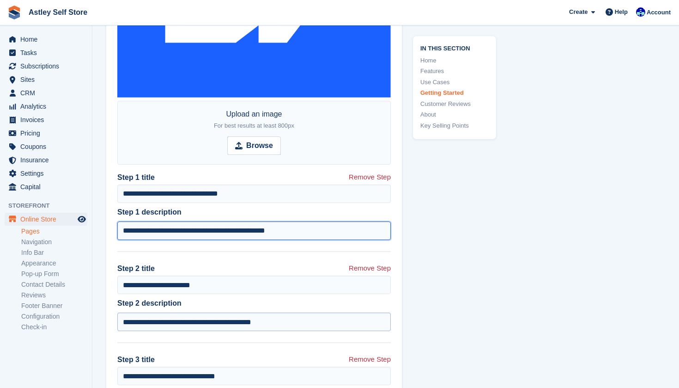  What do you see at coordinates (455, 115) in the screenshot?
I see `a: About` at bounding box center [455, 115].